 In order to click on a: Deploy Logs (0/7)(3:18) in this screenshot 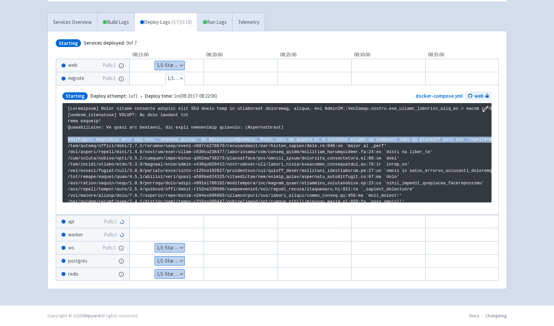, I will do `click(166, 22)`.